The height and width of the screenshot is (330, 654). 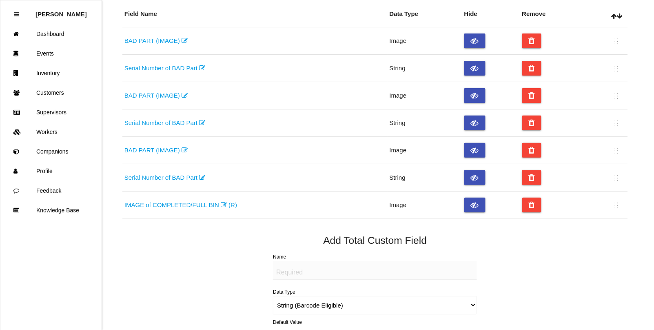 I want to click on th: Remove, so click(x=552, y=14).